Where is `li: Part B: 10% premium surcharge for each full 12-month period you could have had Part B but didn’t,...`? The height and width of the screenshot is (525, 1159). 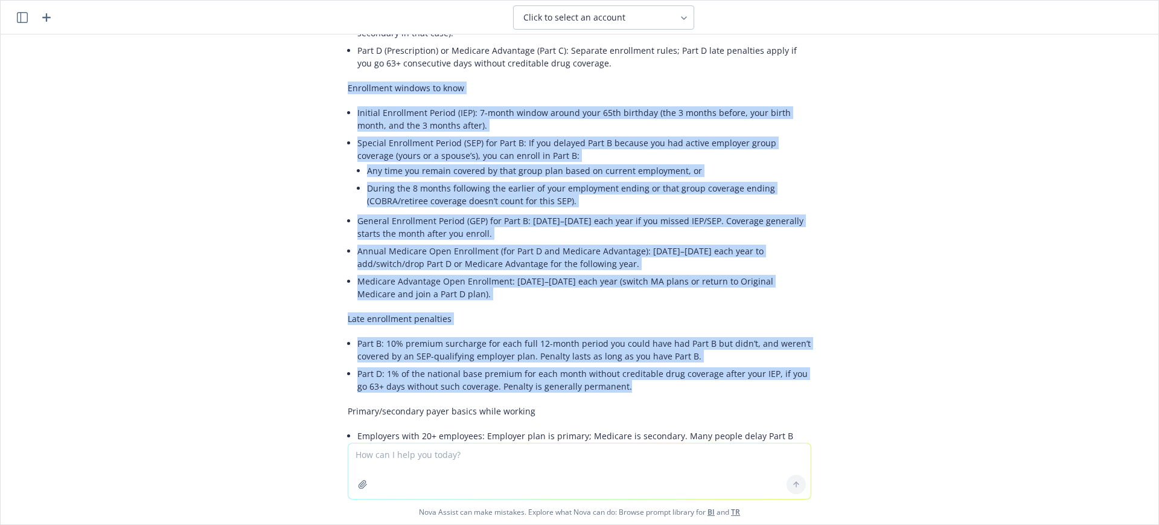 li: Part B: 10% premium surcharge for each full 12-month period you could have had Part B but didn’t,... is located at coordinates (584, 350).